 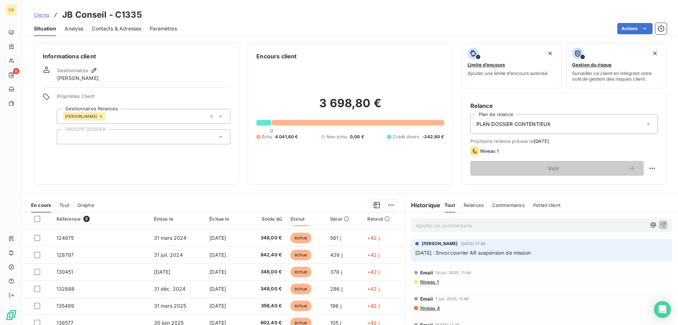 I want to click on div: Délai, so click(x=344, y=219).